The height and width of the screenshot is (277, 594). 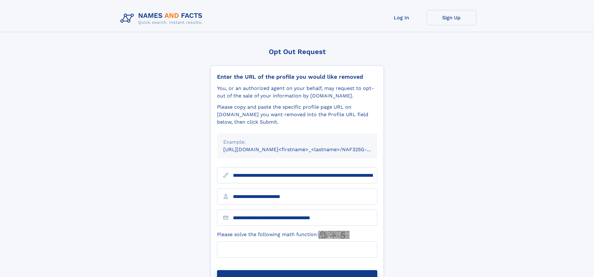 I want to click on a: Log In, so click(x=402, y=17).